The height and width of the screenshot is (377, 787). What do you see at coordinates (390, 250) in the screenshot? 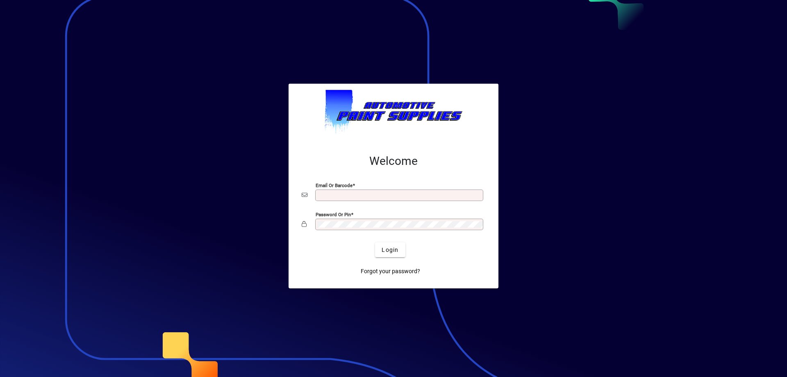
I see `button: Login` at bounding box center [390, 250].